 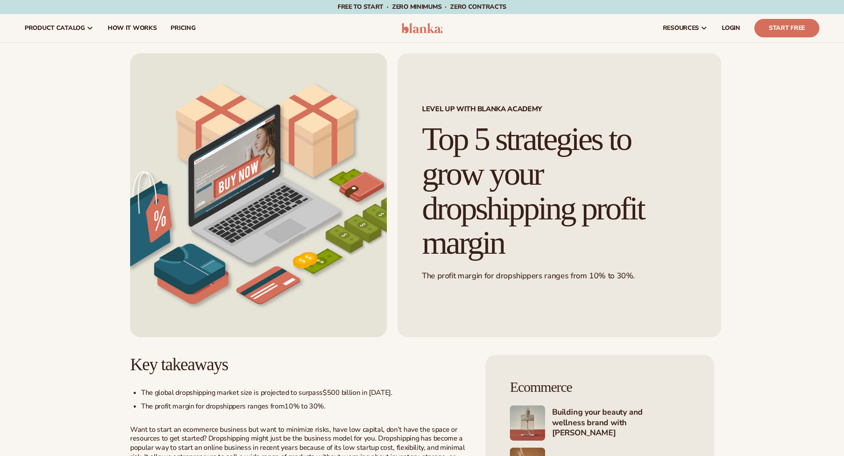 I want to click on span: LOGIN, so click(x=731, y=28).